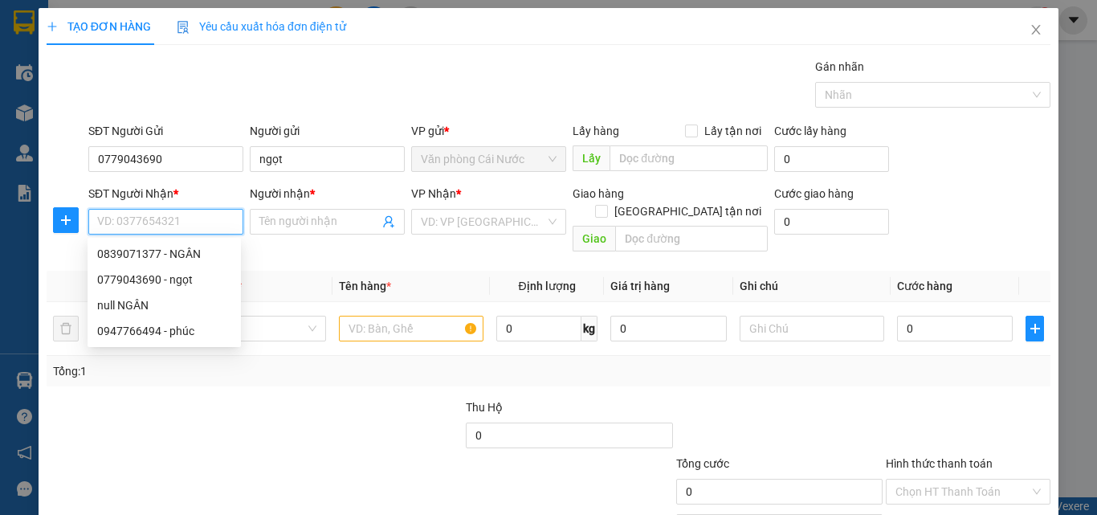 This screenshot has height=515, width=1097. What do you see at coordinates (733, 131) in the screenshot?
I see `span: Lấy tận nơi` at bounding box center [733, 131].